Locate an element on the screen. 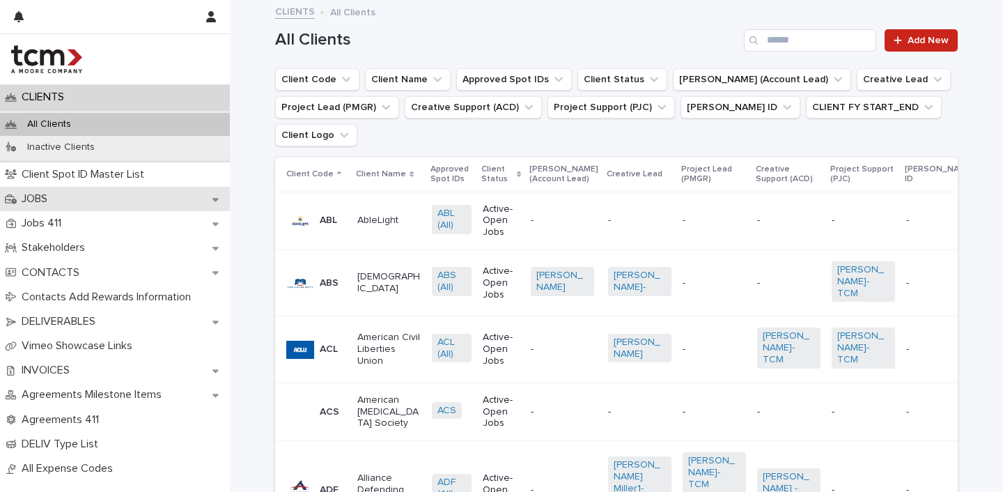 This screenshot has width=1003, height=492. button: CLIENT FY START_END is located at coordinates (873, 107).